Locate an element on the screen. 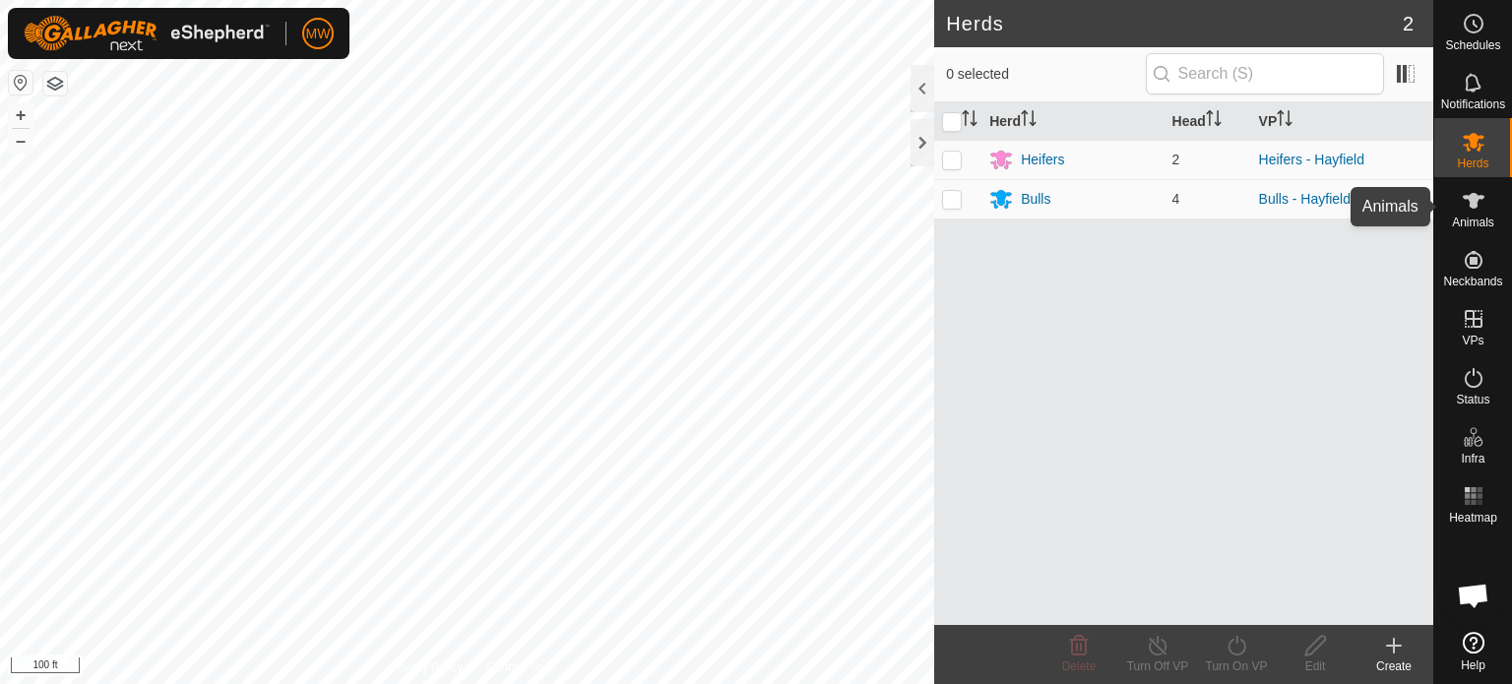 This screenshot has width=1512, height=684. button: Map Layers is located at coordinates (55, 84).